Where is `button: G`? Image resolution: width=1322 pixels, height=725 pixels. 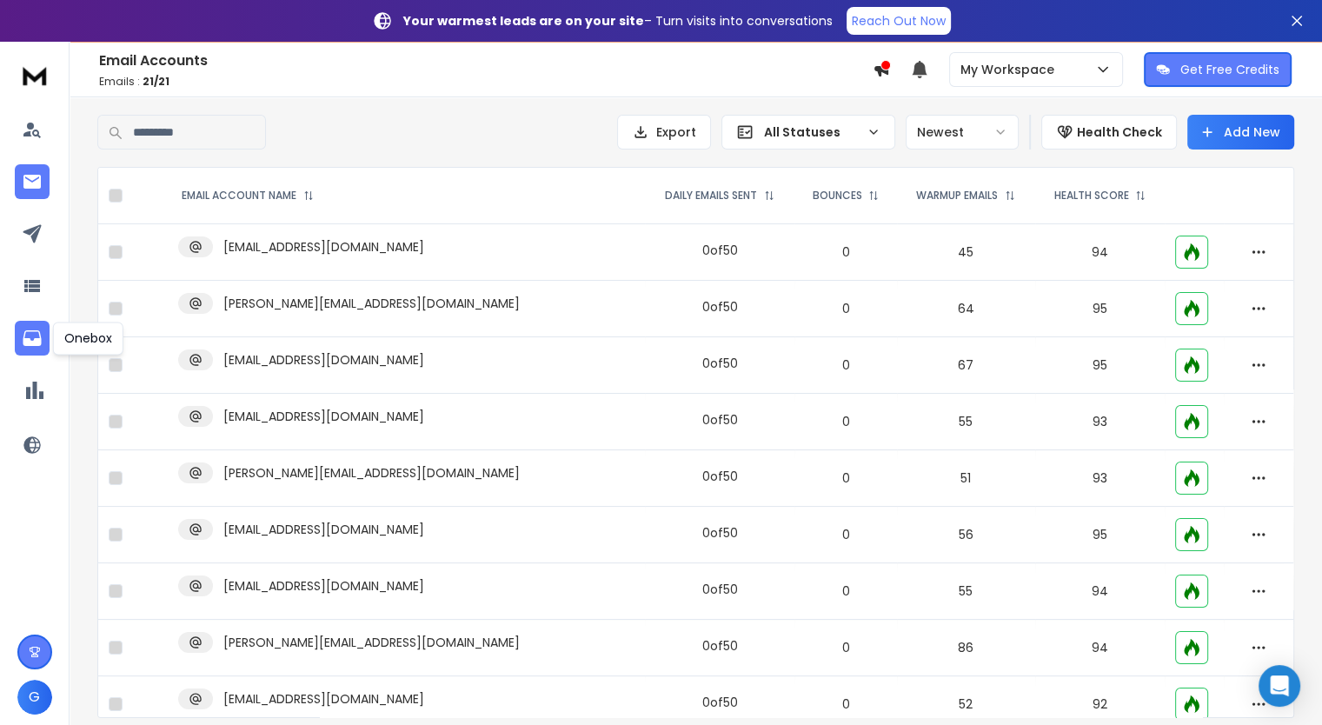
button: G is located at coordinates (35, 697).